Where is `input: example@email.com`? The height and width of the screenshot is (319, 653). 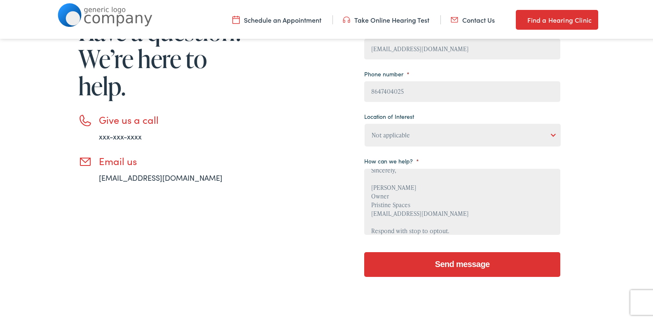 input: example@email.com is located at coordinates (463, 47).